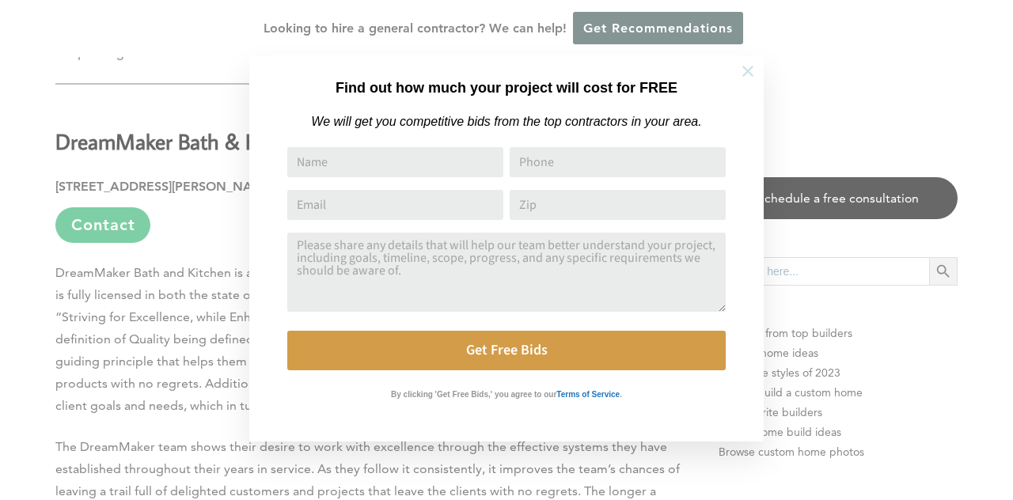 The height and width of the screenshot is (500, 1013). What do you see at coordinates (395, 162) in the screenshot?
I see `input: Name` at bounding box center [395, 162].